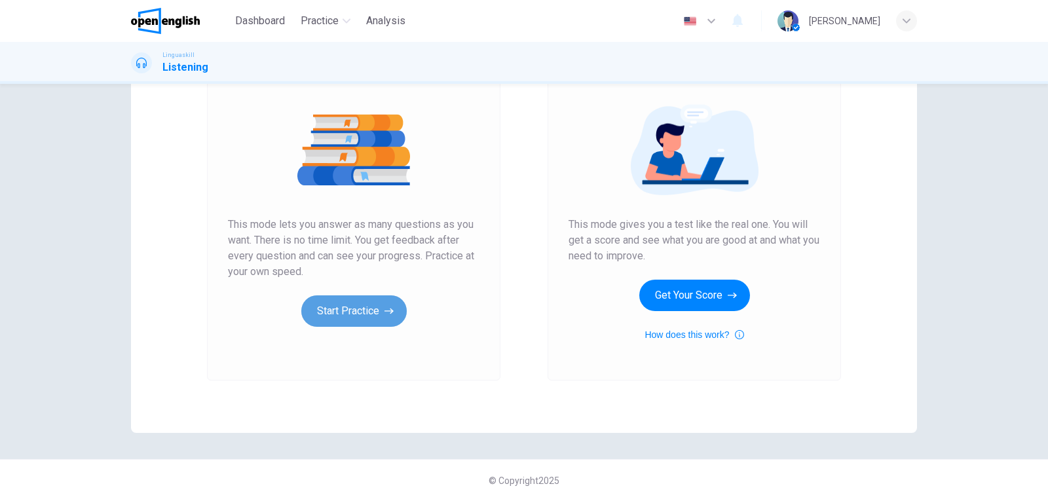  I want to click on img: Profile picture, so click(788, 21).